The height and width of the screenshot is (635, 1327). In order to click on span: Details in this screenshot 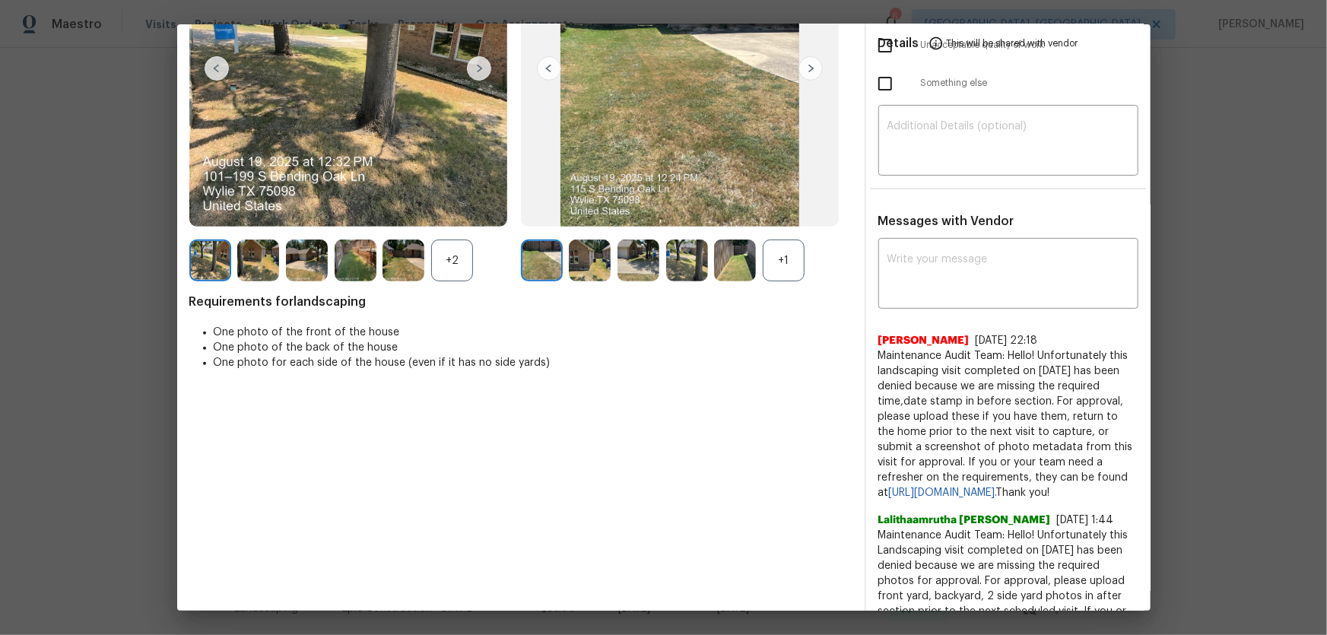, I will do `click(899, 43)`.